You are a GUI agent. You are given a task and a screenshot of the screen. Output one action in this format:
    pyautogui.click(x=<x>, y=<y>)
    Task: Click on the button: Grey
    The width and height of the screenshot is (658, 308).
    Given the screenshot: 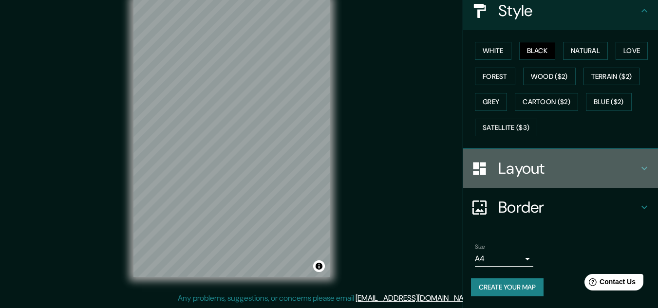 What is the action you would take?
    pyautogui.click(x=491, y=102)
    